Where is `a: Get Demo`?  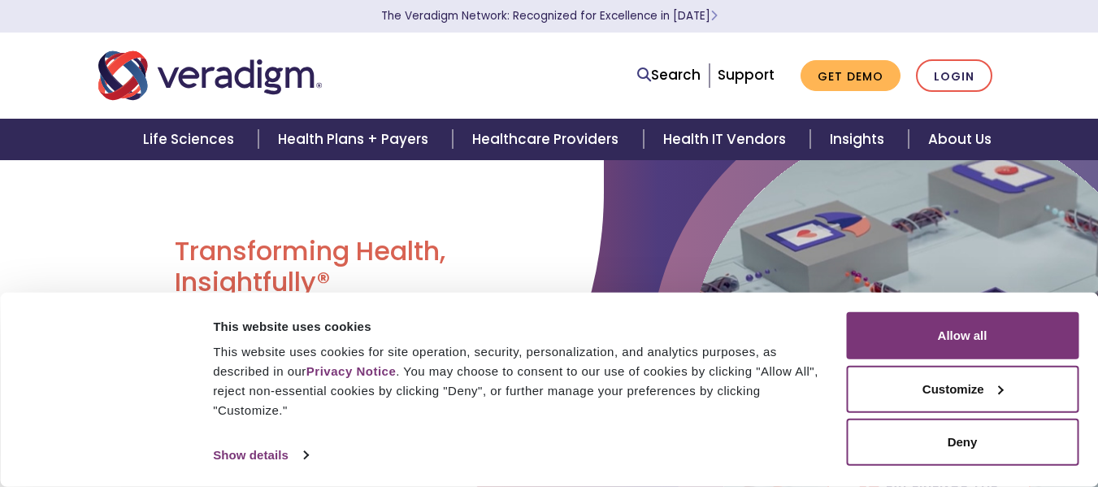
a: Get Demo is located at coordinates (850, 76).